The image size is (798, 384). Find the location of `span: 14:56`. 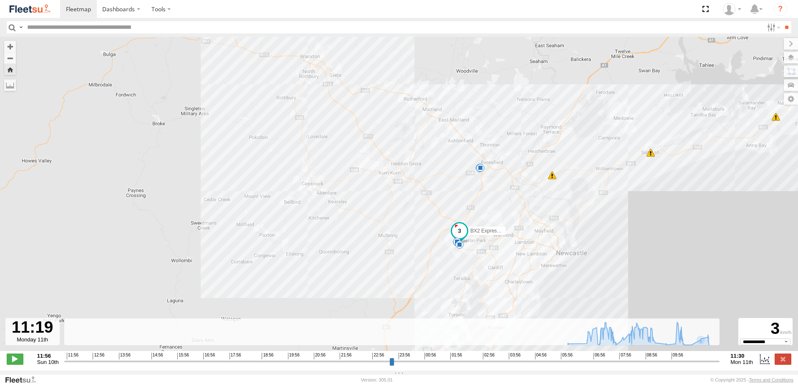

span: 14:56 is located at coordinates (157, 356).